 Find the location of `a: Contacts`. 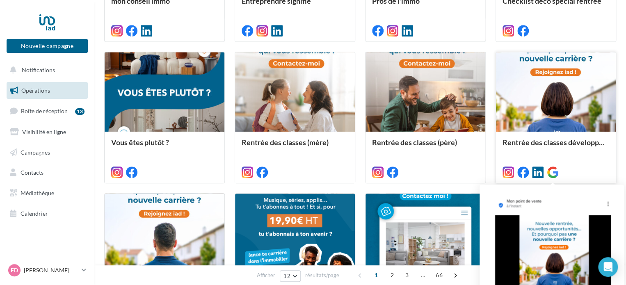

a: Contacts is located at coordinates (47, 173).